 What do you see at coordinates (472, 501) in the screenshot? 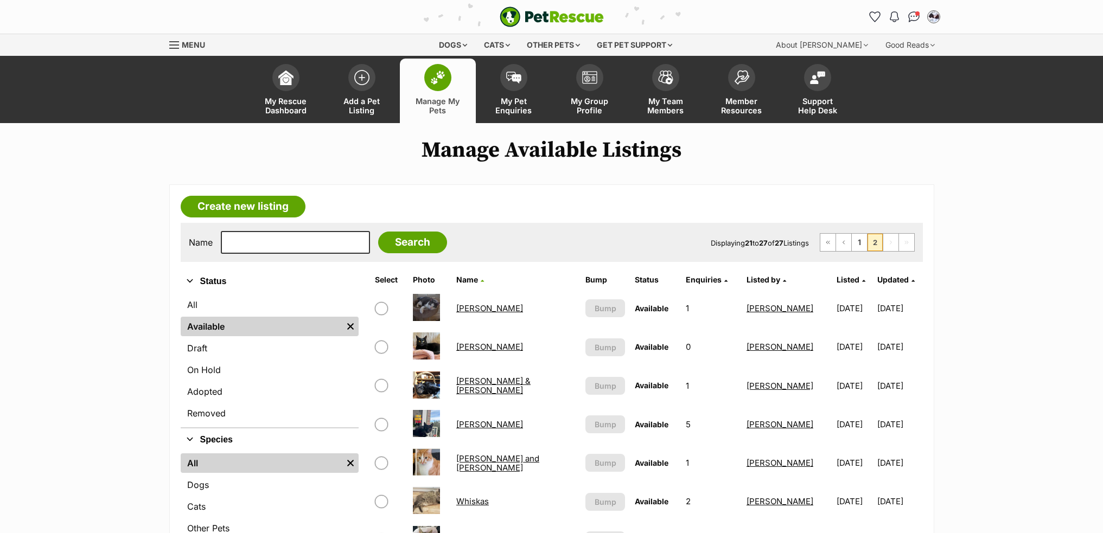
I see `a: Whiskas` at bounding box center [472, 501].